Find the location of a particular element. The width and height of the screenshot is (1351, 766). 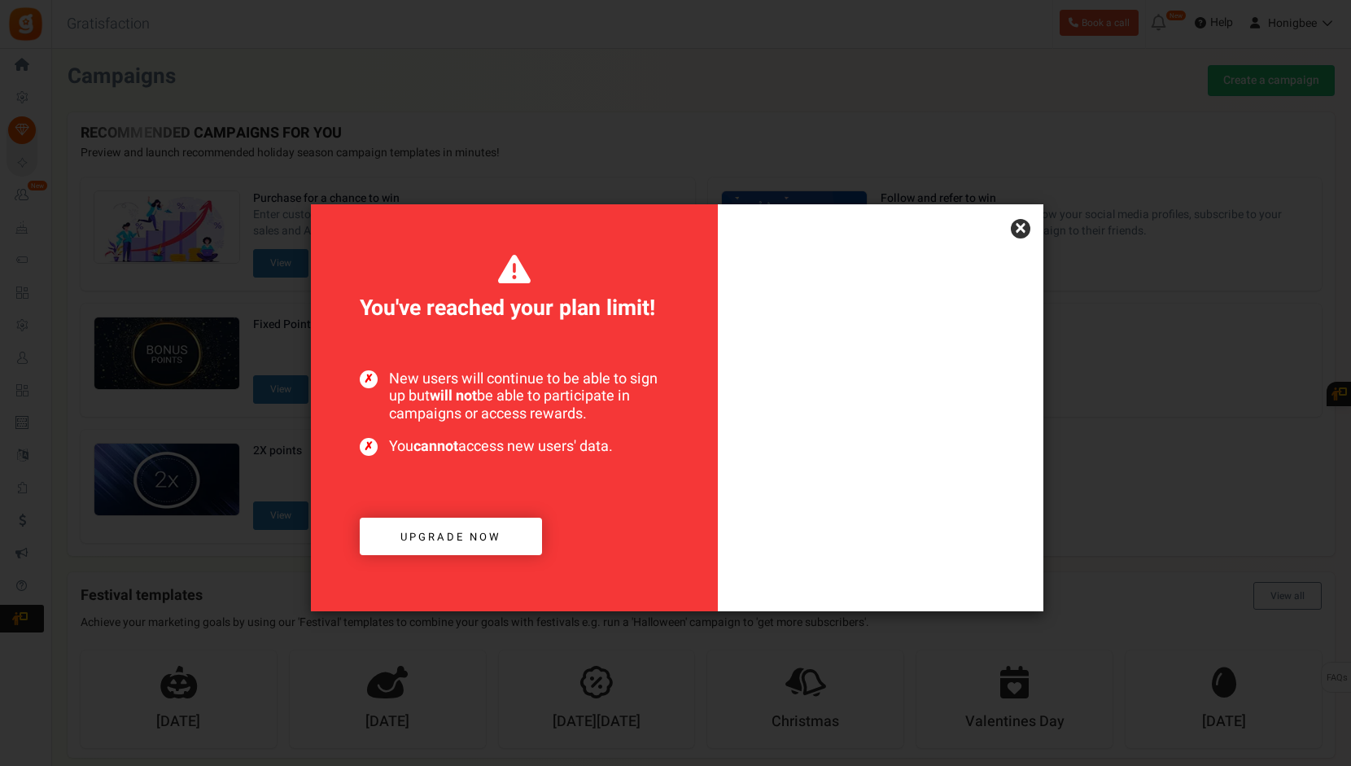

span: You've reached your plan limit! is located at coordinates (514, 289).